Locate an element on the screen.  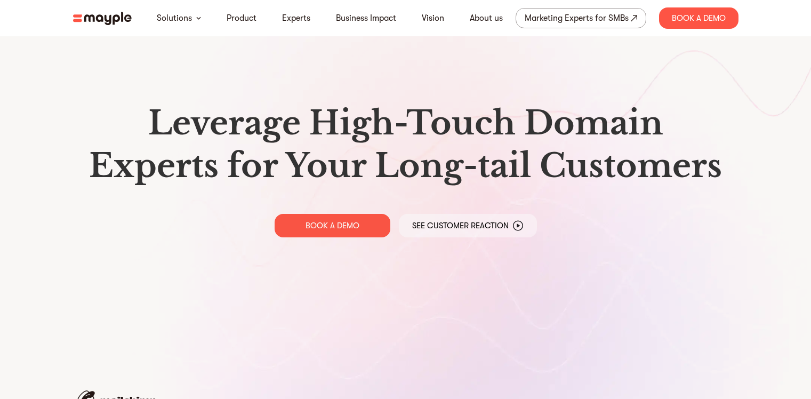
img: mayple-logo is located at coordinates (102, 18).